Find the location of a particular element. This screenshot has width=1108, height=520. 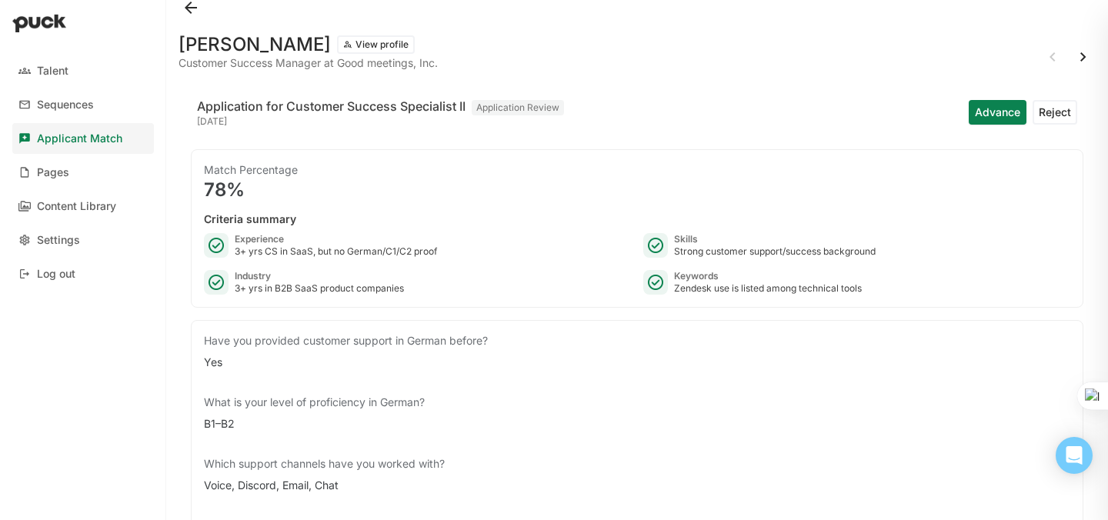

div: 3+ yrs in B2B SaaS product companies is located at coordinates (319, 289).